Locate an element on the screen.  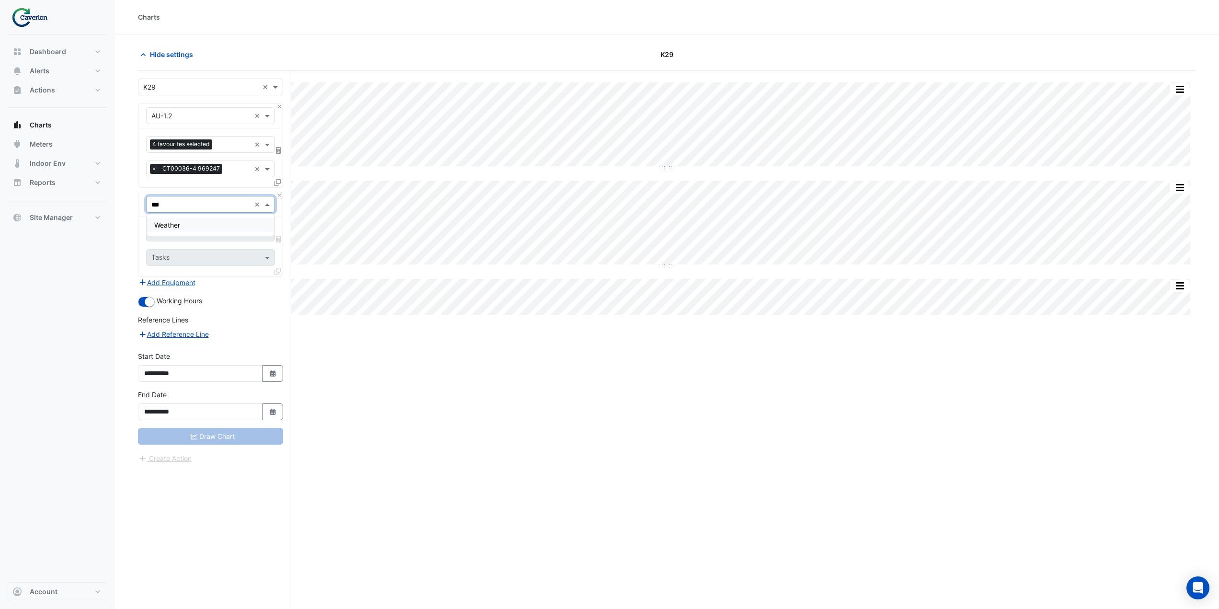
app-icon: Actions is located at coordinates (17, 90).